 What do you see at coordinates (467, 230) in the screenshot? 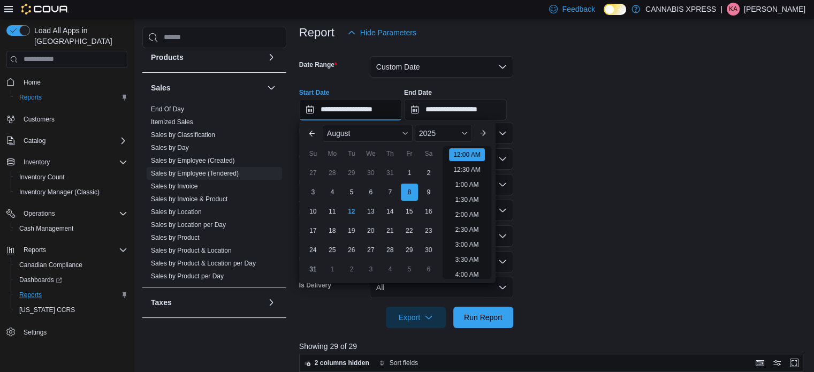
I see `li: 2:30 AM` at bounding box center [467, 230].